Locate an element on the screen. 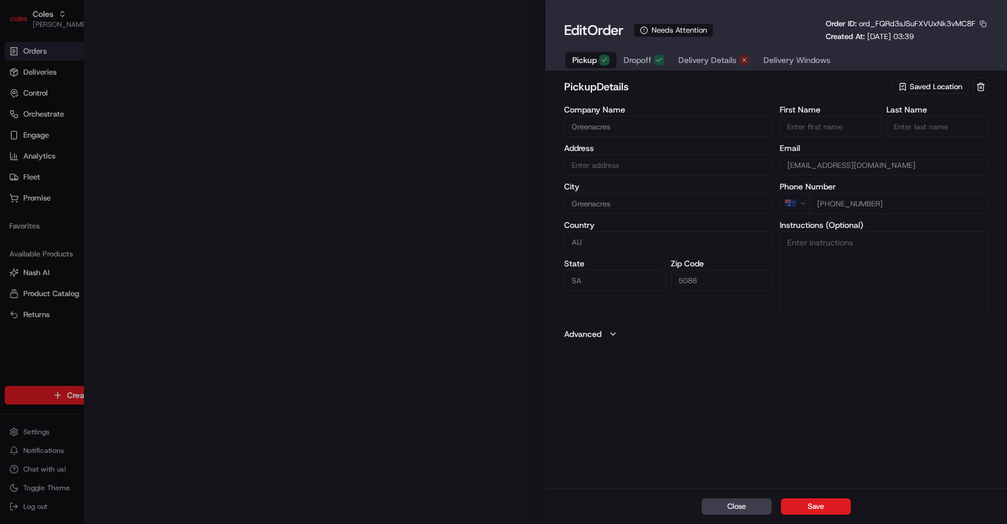  p: Created At: is located at coordinates (869, 37).